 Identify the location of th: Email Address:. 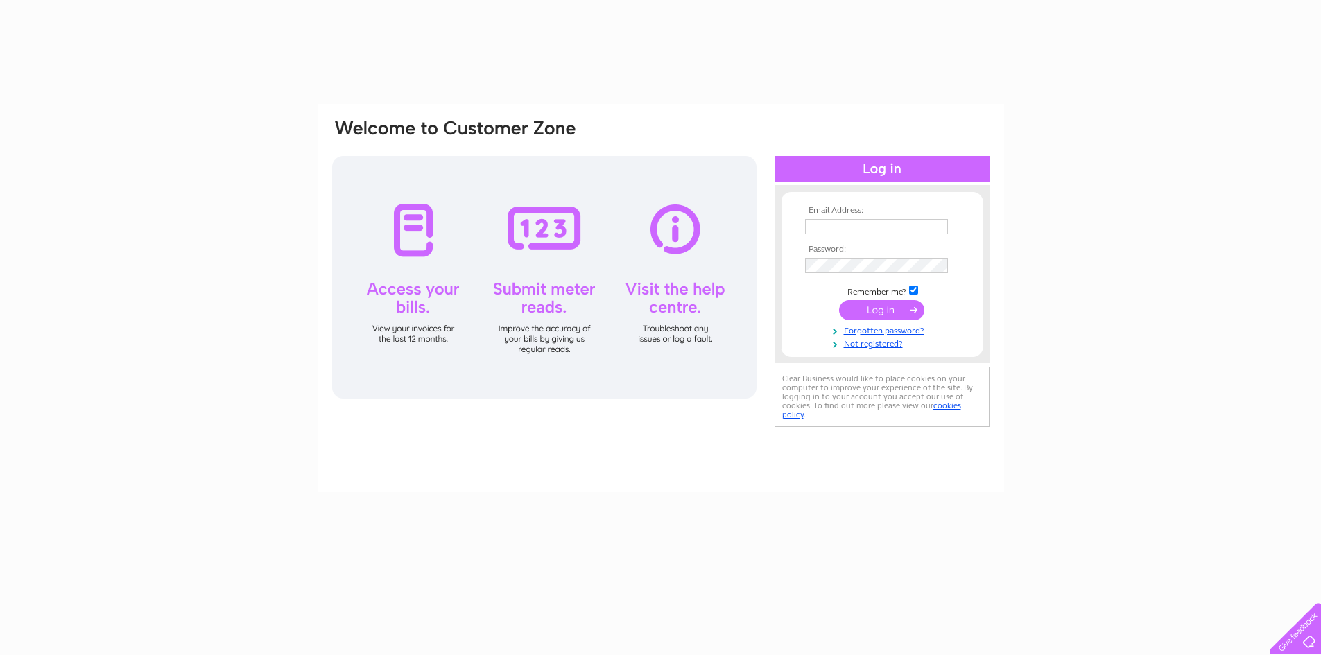
(882, 211).